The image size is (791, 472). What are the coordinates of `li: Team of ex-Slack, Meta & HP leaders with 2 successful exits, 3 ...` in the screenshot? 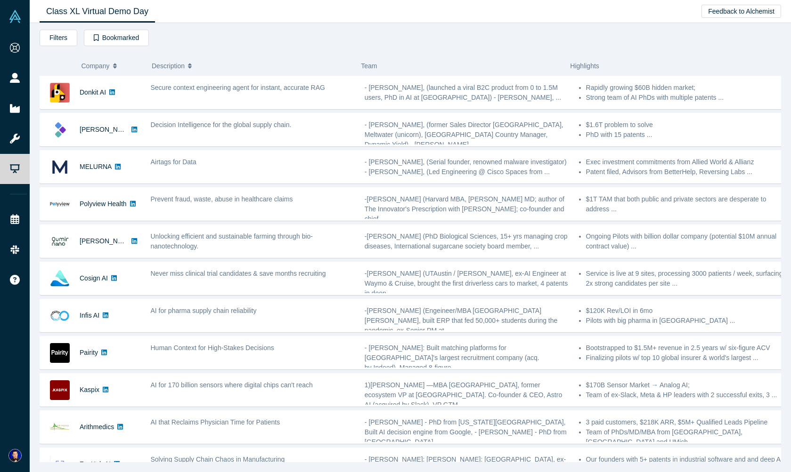 It's located at (684, 395).